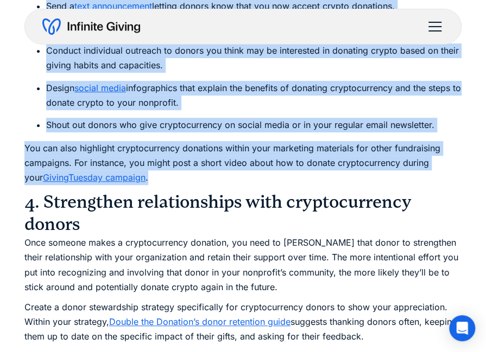  Describe the element at coordinates (243, 213) in the screenshot. I see `h2: 4. Strengthen relationships with cryptocurrency donors` at that location.